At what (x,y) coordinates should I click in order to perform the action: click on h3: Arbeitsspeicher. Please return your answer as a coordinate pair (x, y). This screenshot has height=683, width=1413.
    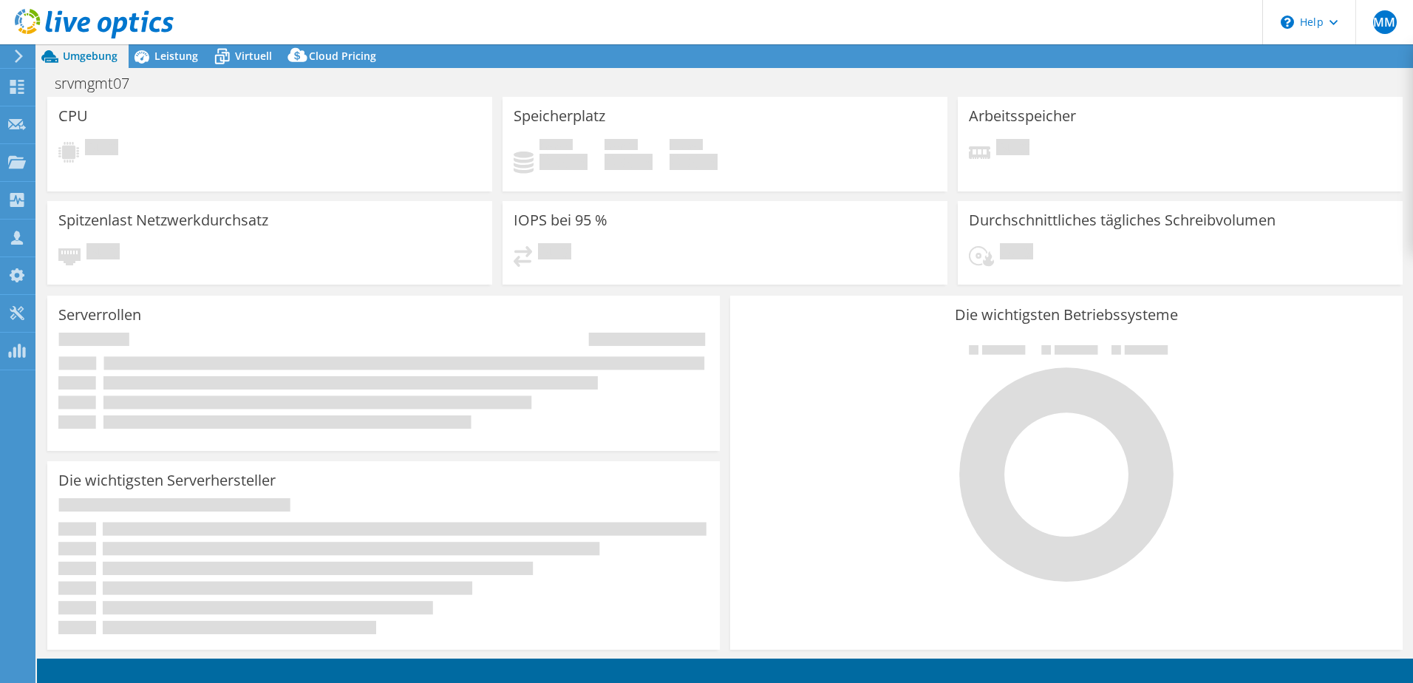
    Looking at the image, I should click on (1022, 116).